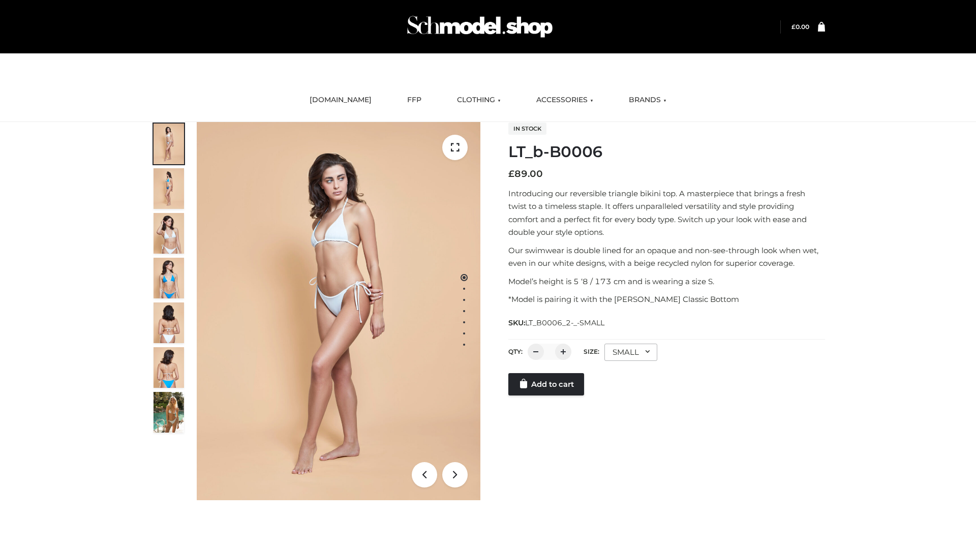  I want to click on a: BRANDS, so click(648, 100).